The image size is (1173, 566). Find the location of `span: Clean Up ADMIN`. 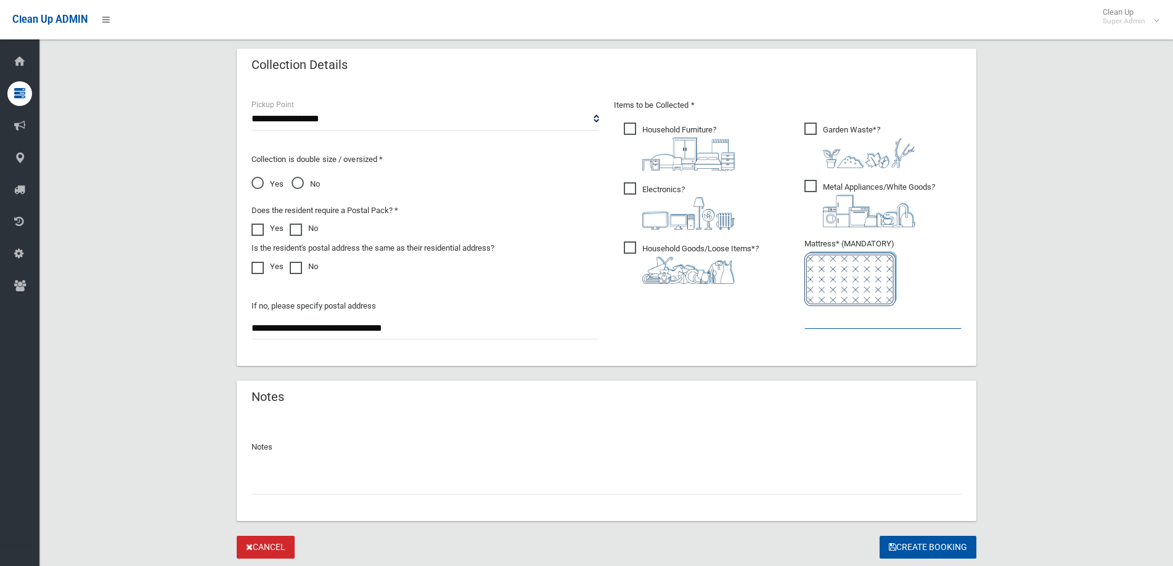

span: Clean Up ADMIN is located at coordinates (50, 19).